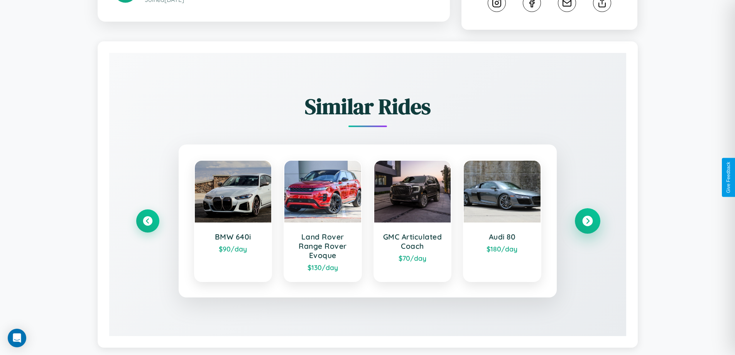  Describe the element at coordinates (233, 221) in the screenshot. I see `a: BMW 640i$90/day` at that location.